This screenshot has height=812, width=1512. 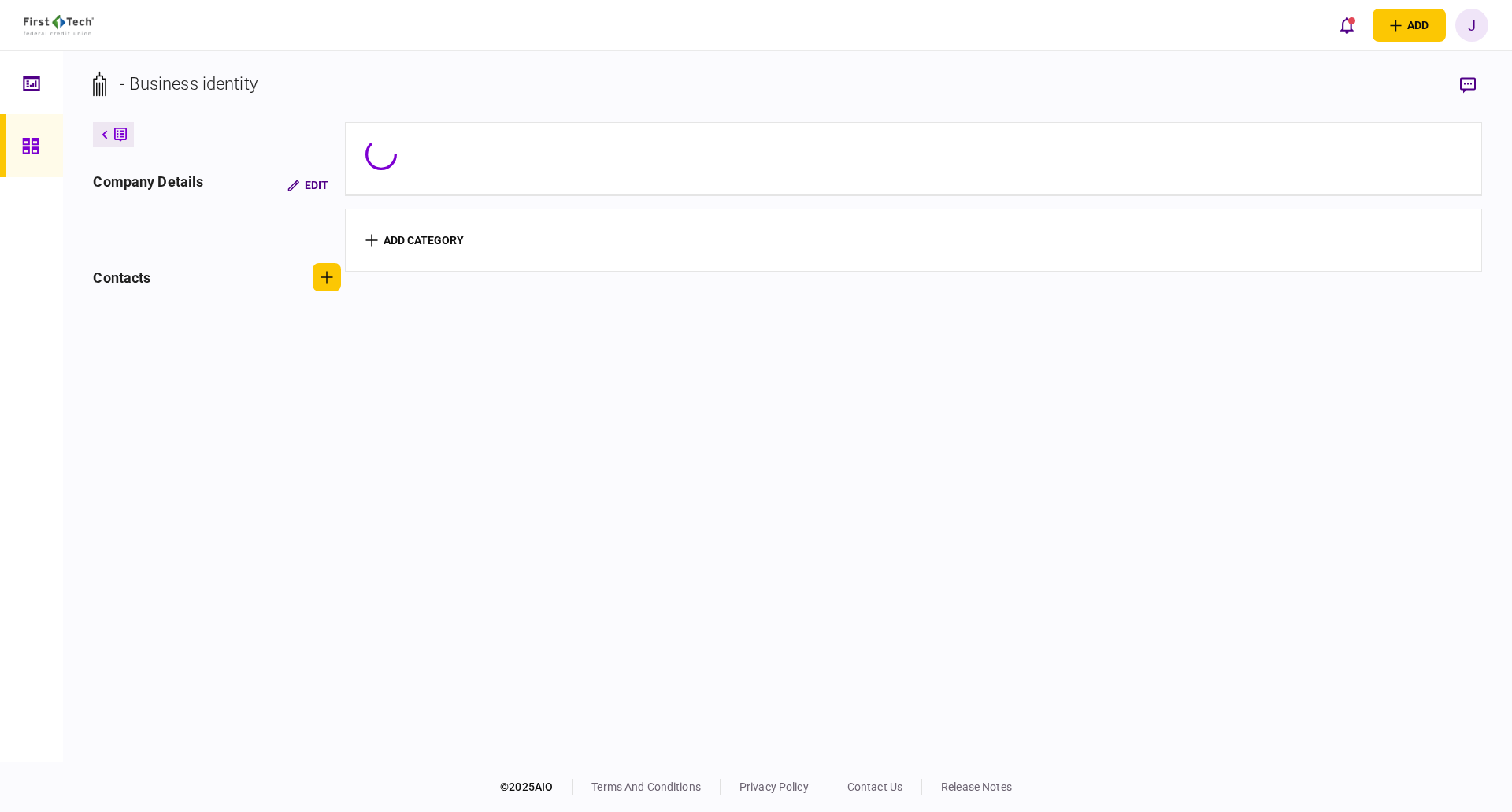 What do you see at coordinates (148, 185) in the screenshot?
I see `div: company details` at bounding box center [148, 185].